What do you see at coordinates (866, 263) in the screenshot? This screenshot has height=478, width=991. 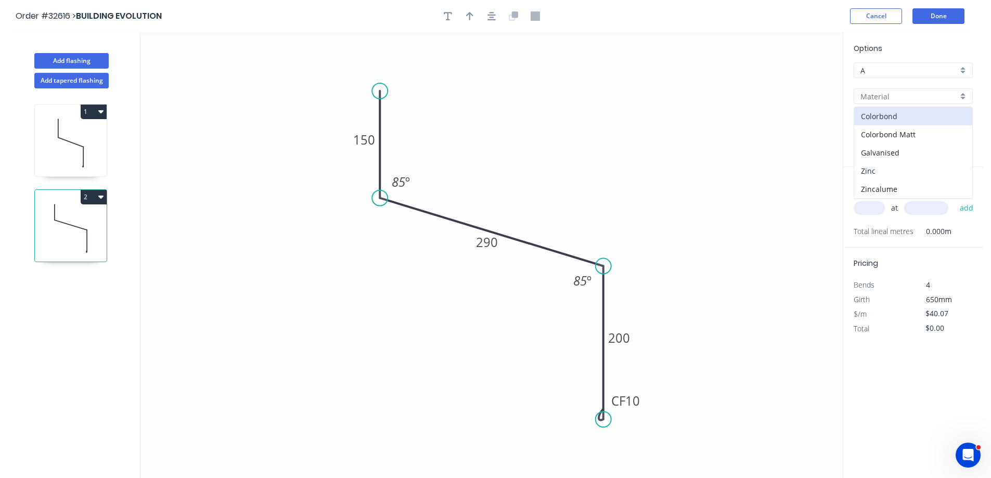 I see `span: Pricing` at bounding box center [866, 263].